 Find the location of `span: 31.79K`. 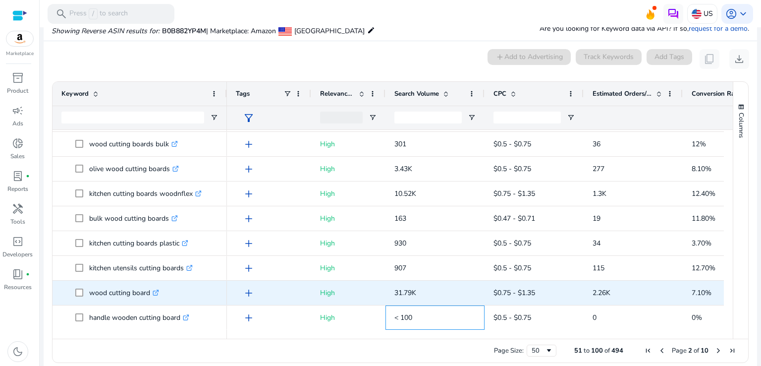

span: 31.79K is located at coordinates (405, 292).